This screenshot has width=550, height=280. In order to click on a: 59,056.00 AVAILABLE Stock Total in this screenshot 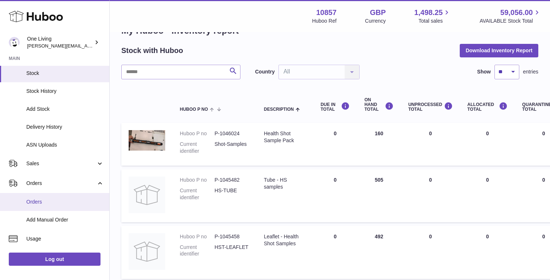, I will do `click(510, 16)`.